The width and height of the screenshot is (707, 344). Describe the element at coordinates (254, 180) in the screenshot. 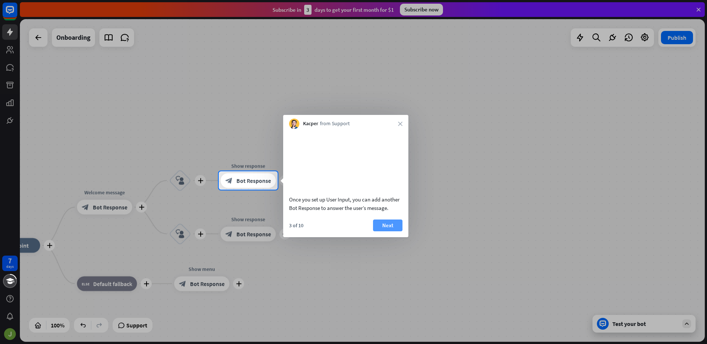

I see `span: Bot Response` at that location.